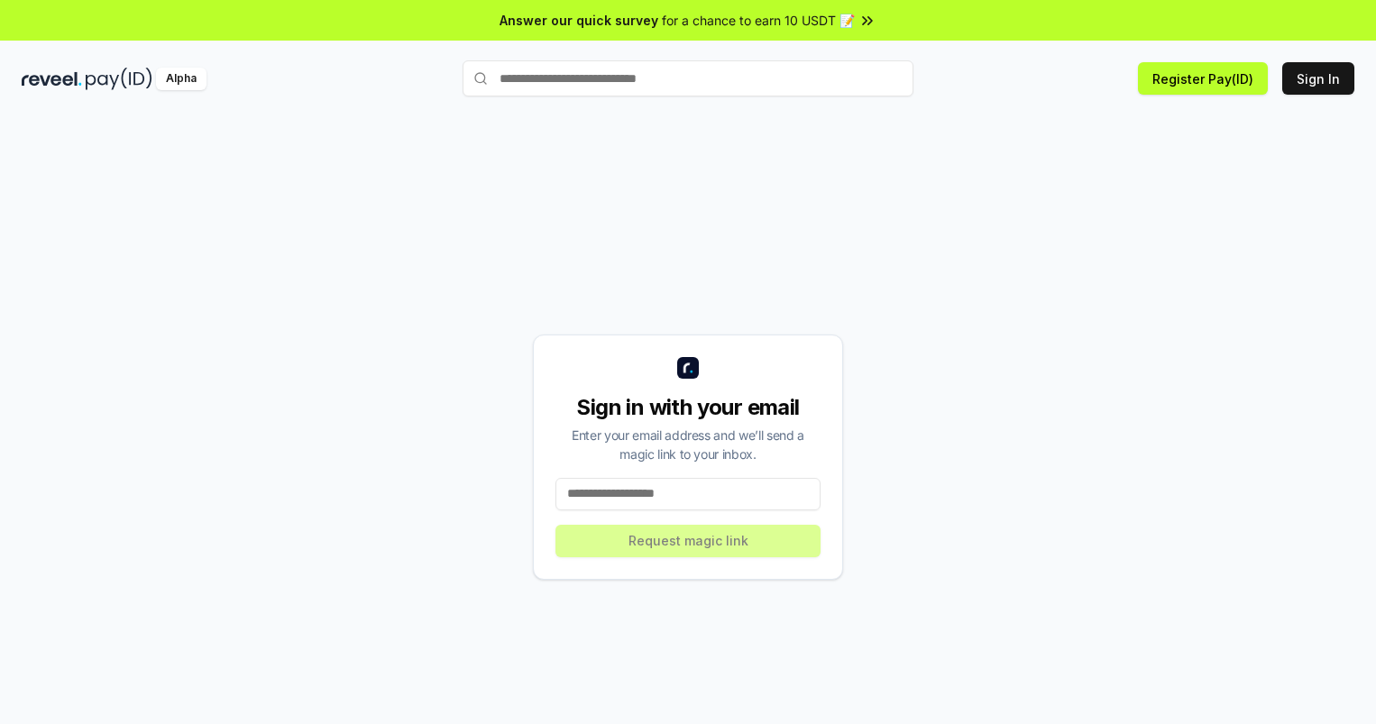 The image size is (1376, 724). I want to click on img: logo_small, so click(688, 368).